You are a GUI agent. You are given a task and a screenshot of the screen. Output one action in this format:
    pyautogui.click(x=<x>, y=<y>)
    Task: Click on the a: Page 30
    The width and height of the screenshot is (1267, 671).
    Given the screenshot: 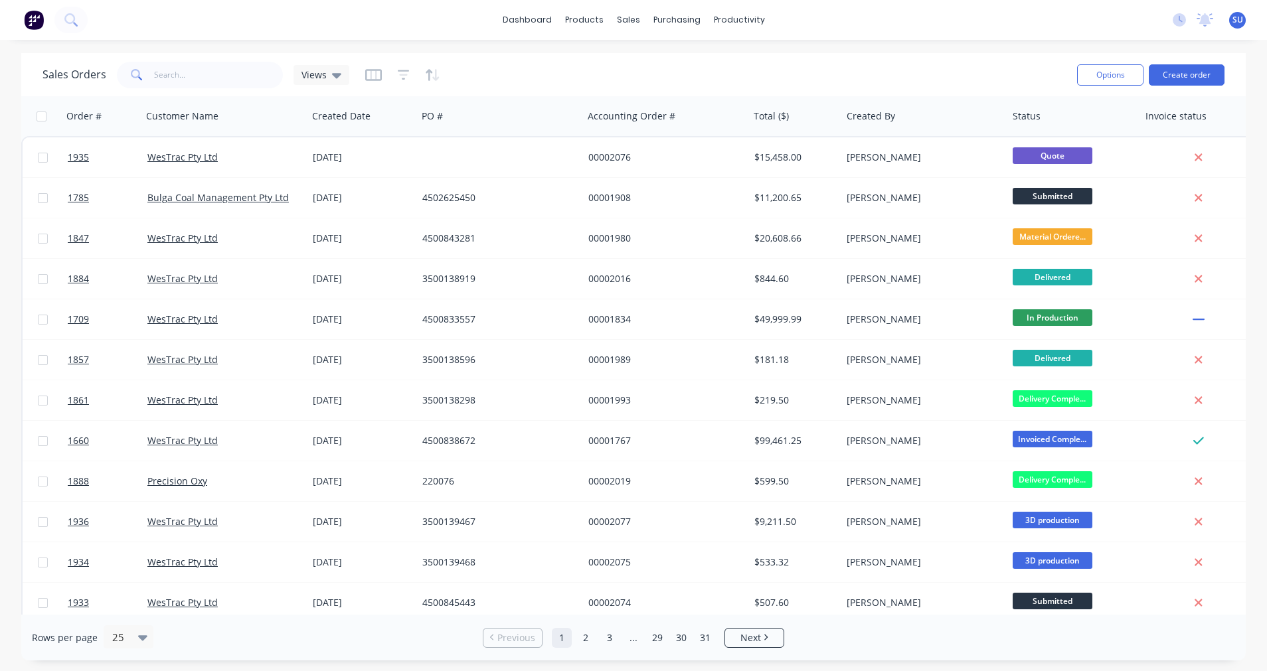 What is the action you would take?
    pyautogui.click(x=681, y=638)
    